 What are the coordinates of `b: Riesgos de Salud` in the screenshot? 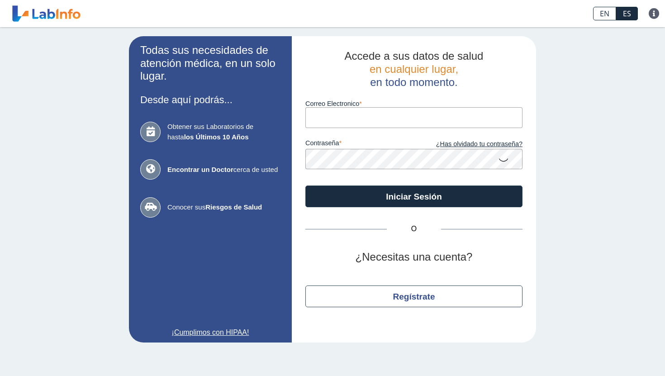 It's located at (233, 207).